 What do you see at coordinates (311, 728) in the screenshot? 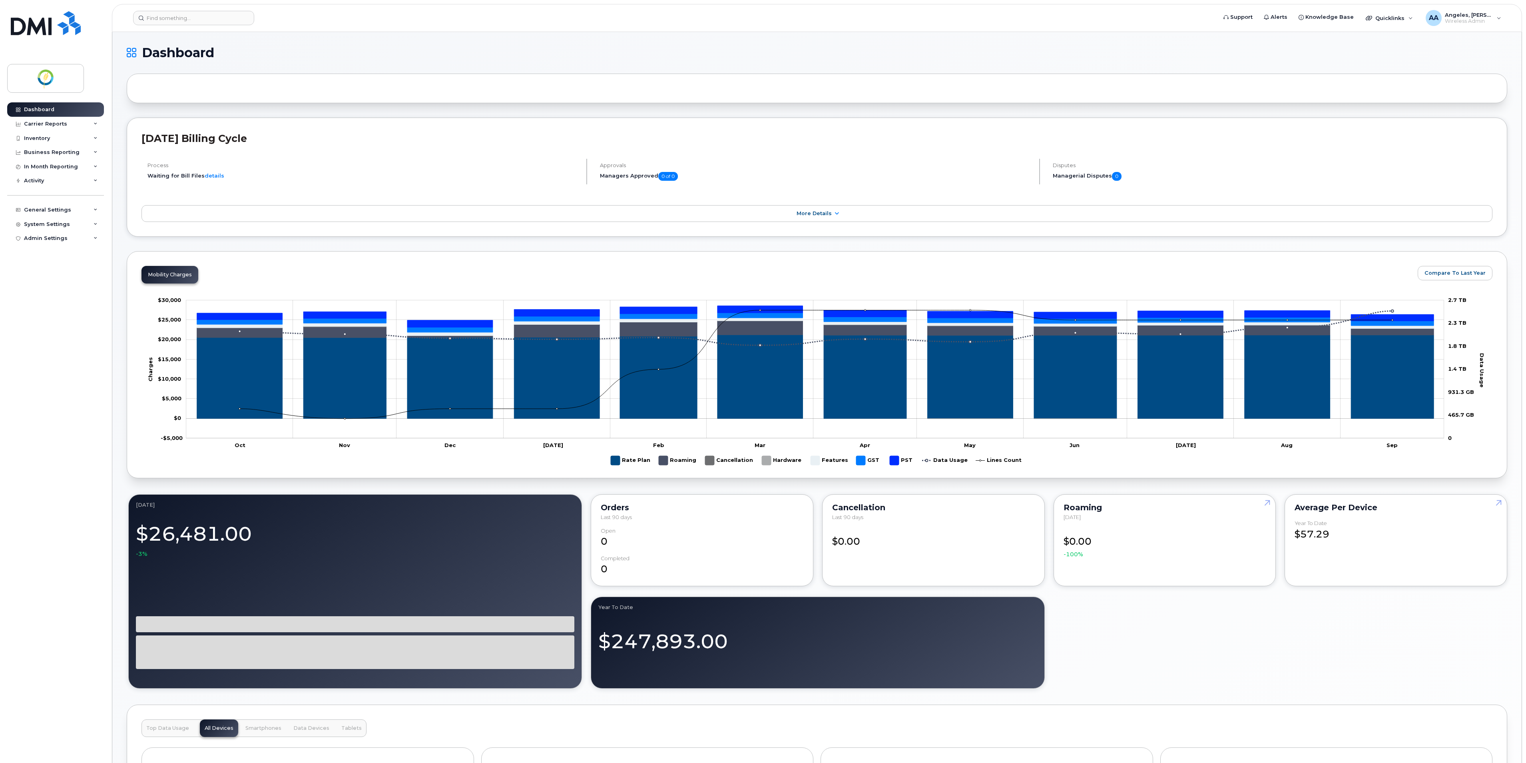
I see `button: Data Devices` at bounding box center [311, 728].